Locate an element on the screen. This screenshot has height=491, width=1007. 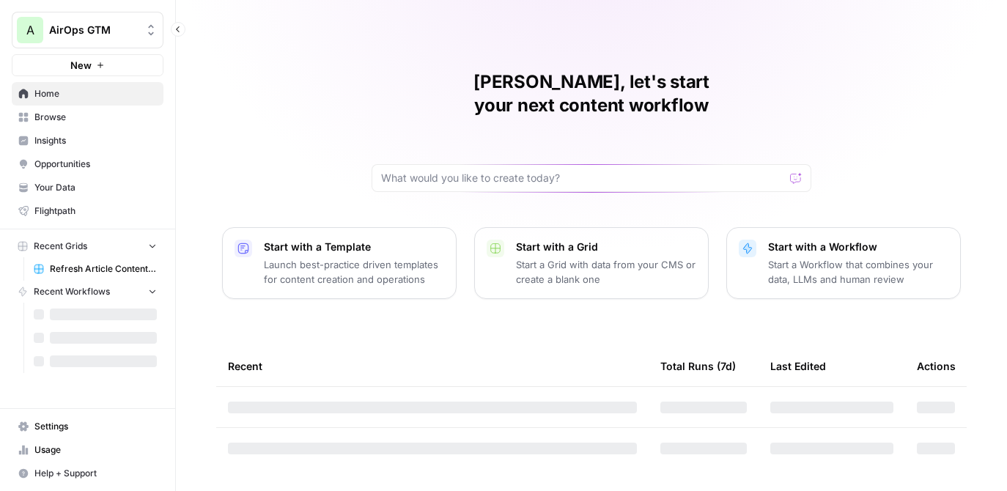
p: Start a Grid with data from your CMS or create a blank one is located at coordinates (606, 272).